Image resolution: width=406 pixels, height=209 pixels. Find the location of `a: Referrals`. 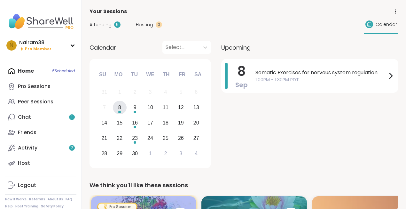

a: Referrals is located at coordinates (37, 199).